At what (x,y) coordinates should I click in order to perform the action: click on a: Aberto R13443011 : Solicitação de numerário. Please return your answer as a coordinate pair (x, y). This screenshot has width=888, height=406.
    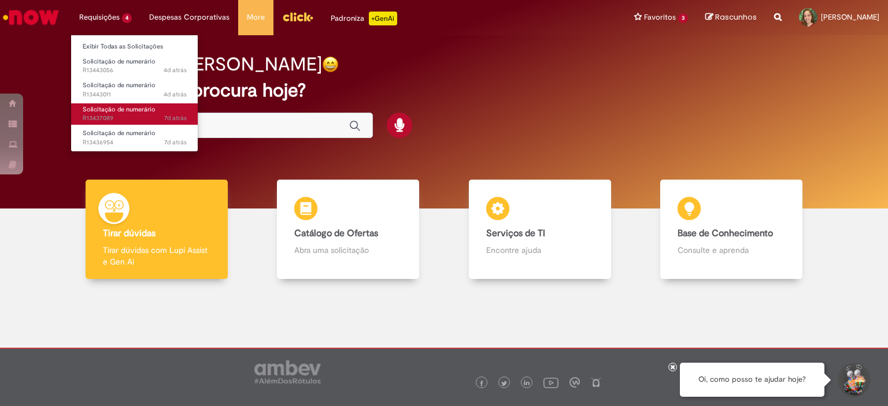
    Looking at the image, I should click on (135, 90).